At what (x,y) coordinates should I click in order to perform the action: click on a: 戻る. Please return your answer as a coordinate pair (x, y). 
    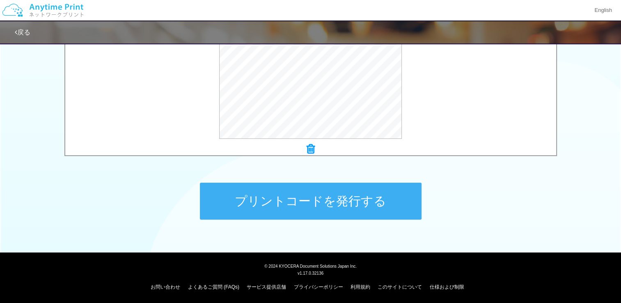
    Looking at the image, I should click on (23, 32).